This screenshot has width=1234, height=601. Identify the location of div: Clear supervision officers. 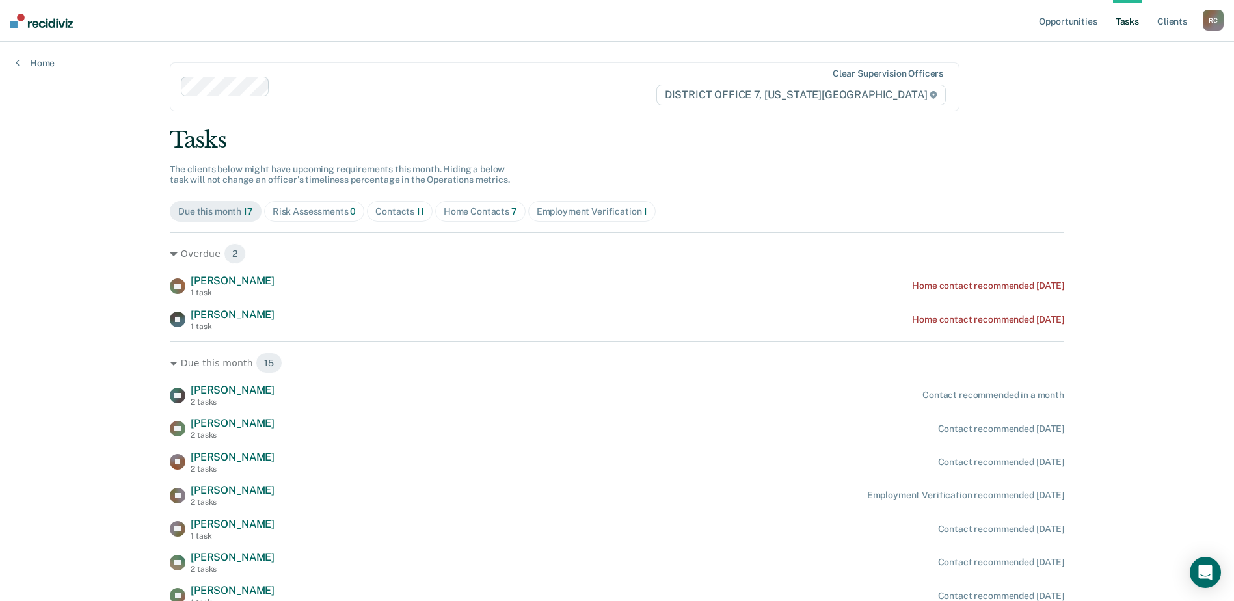
(888, 74).